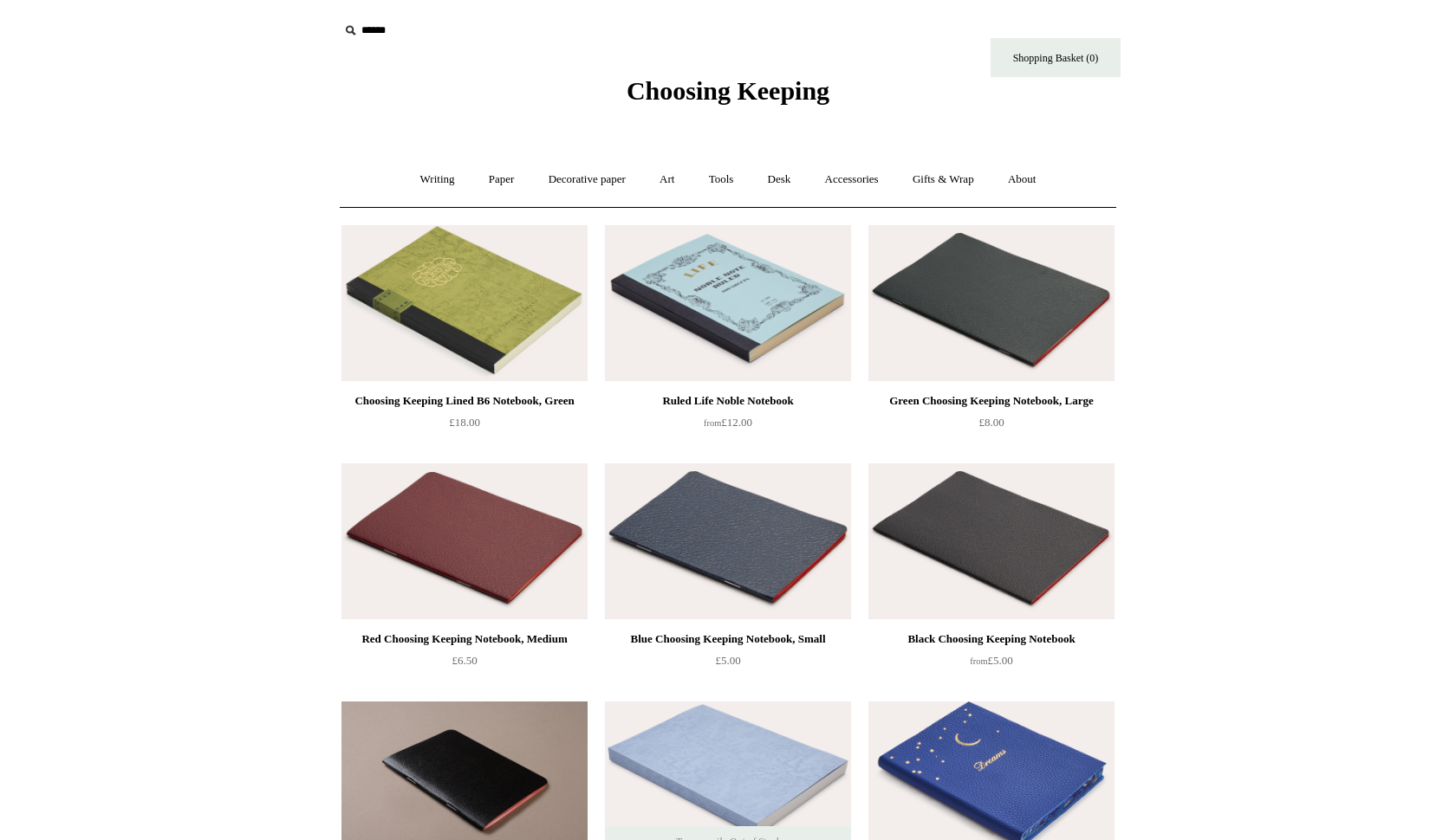 This screenshot has width=1456, height=840. Describe the element at coordinates (465, 402) in the screenshot. I see `div: Choosing Keeping Lined B6 Notebook, Green` at that location.